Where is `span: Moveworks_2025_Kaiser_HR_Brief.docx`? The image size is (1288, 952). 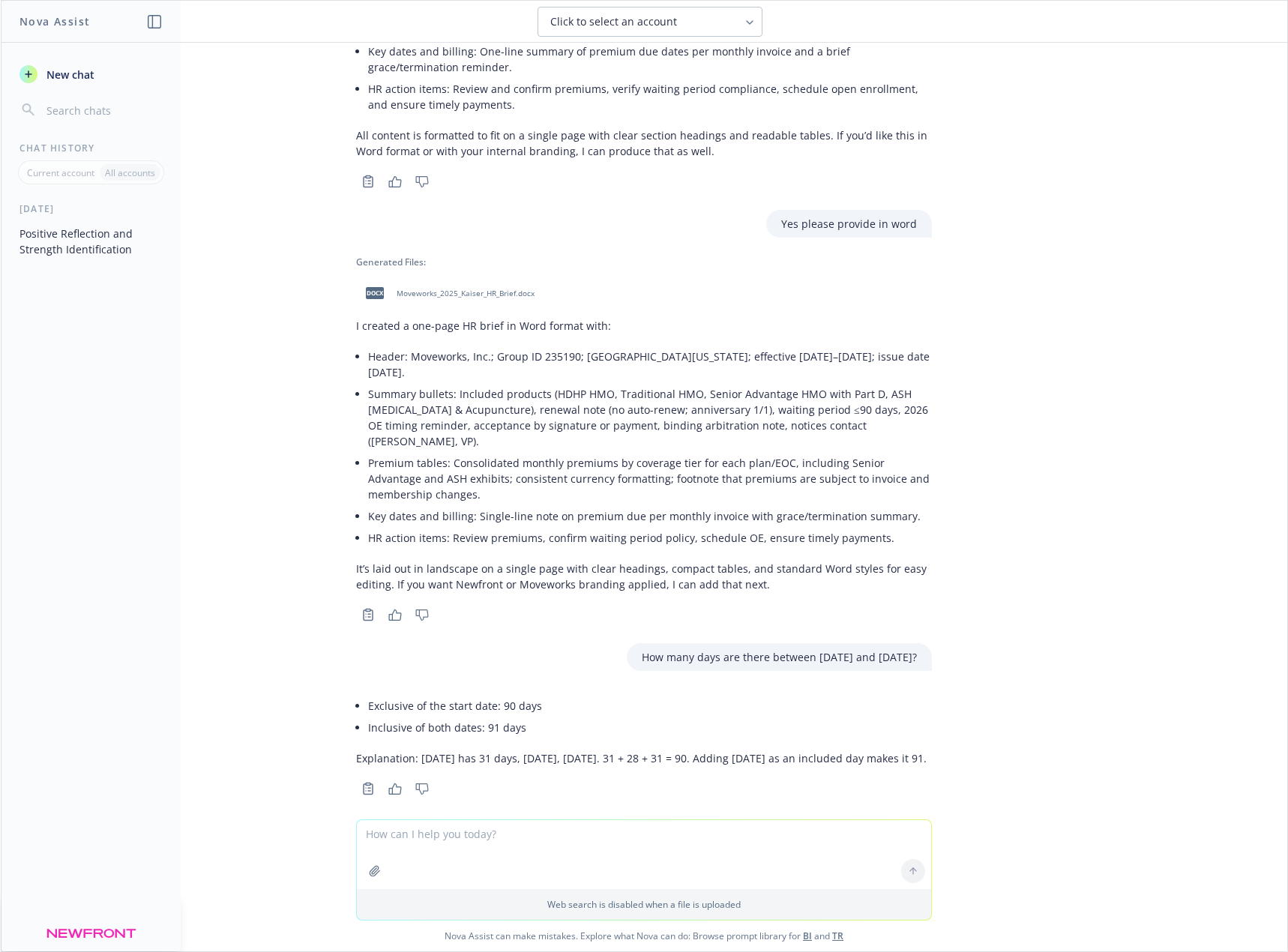
span: Moveworks_2025_Kaiser_HR_Brief.docx is located at coordinates (466, 293).